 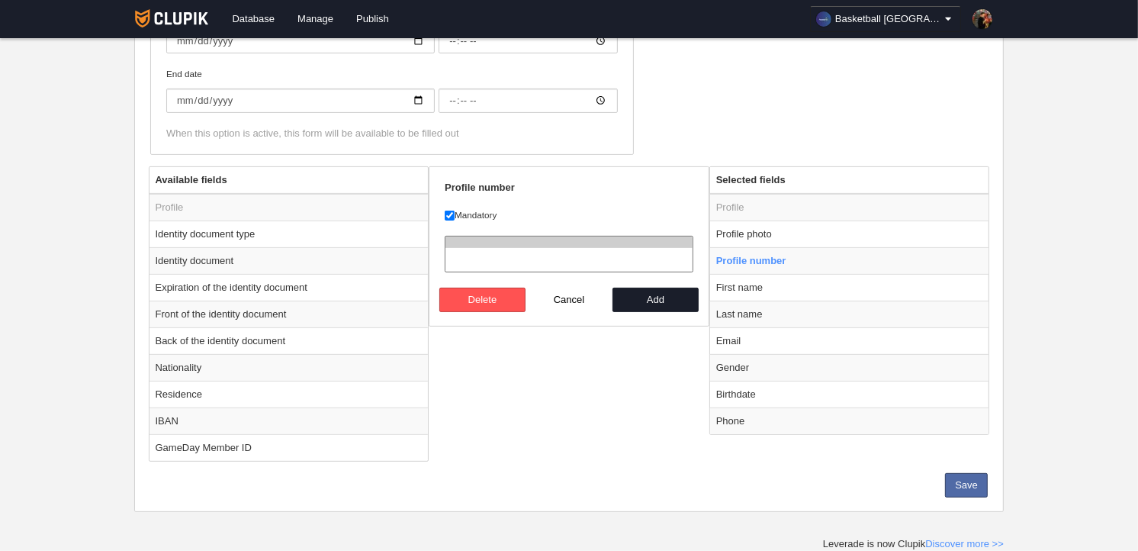 I want to click on td: Back of the identity document, so click(x=289, y=340).